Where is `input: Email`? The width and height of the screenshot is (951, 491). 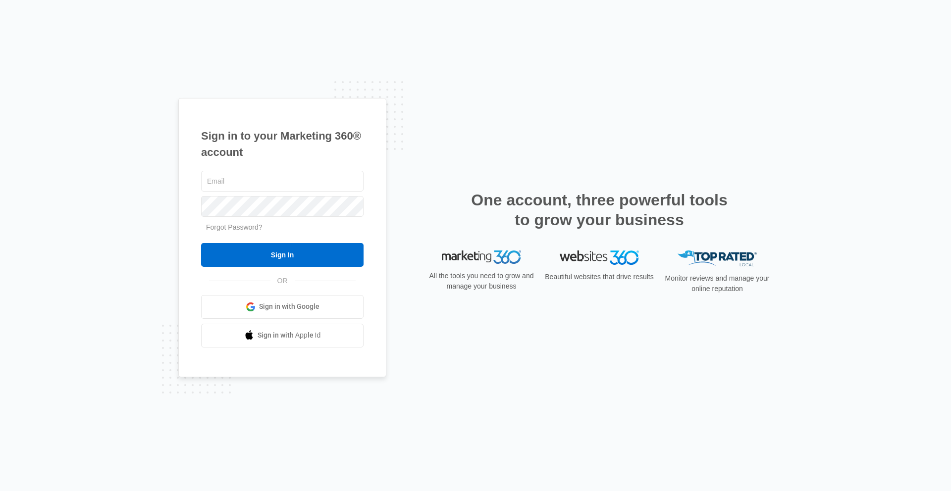 input: Email is located at coordinates (282, 181).